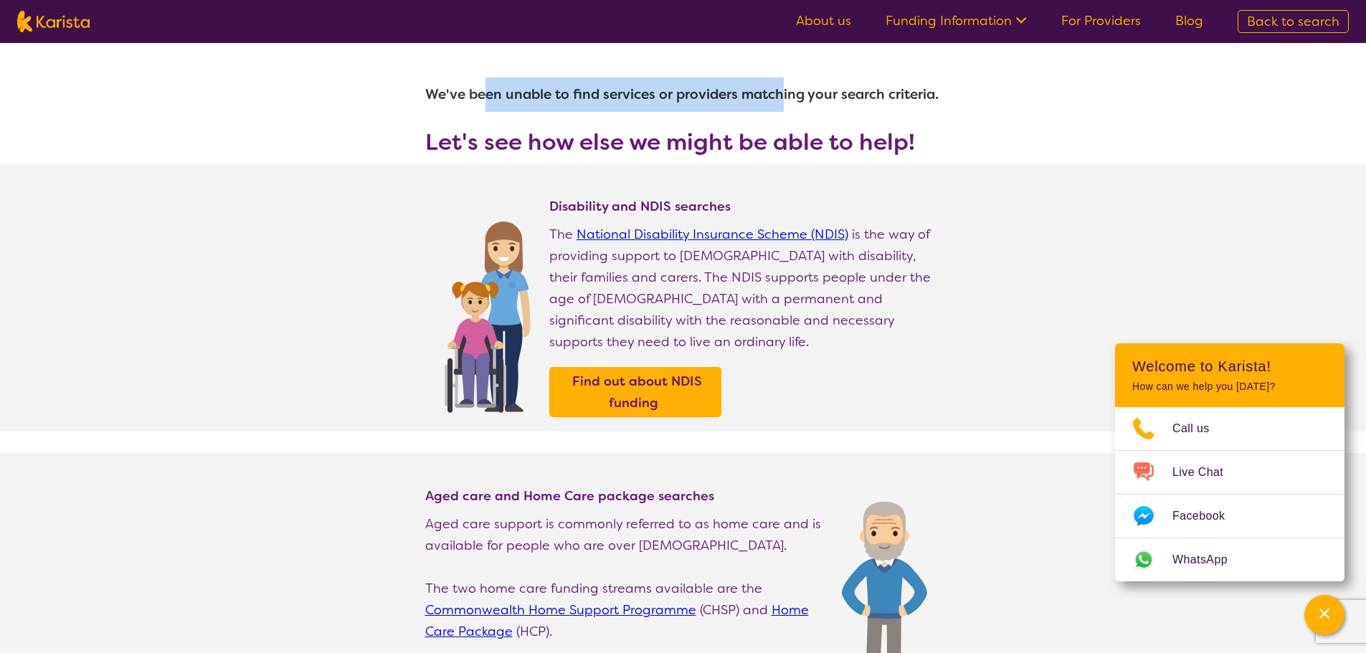 Image resolution: width=1366 pixels, height=653 pixels. Describe the element at coordinates (956, 21) in the screenshot. I see `a: Funding Information` at that location.